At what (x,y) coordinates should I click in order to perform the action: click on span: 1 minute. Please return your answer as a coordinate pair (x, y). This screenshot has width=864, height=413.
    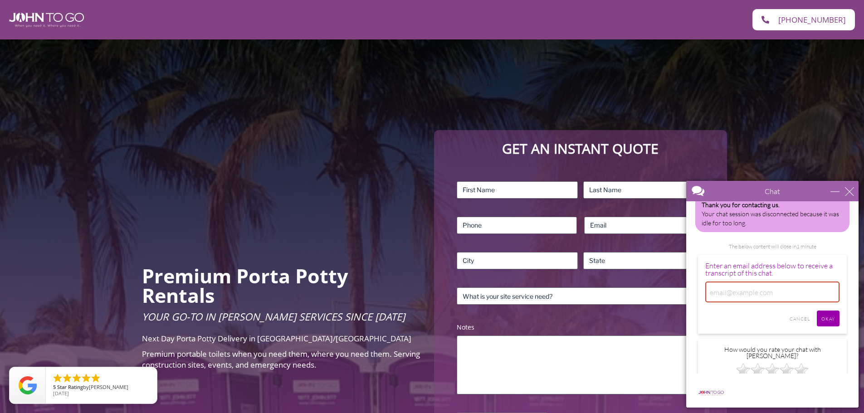
    Looking at the image, I should click on (126, 71).